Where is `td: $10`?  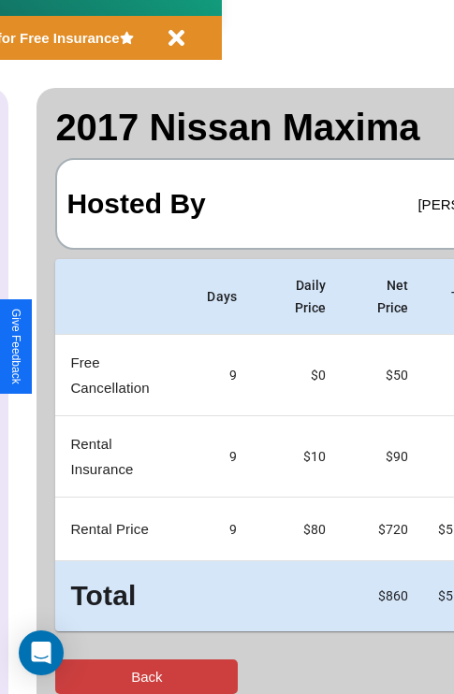
td: $10 is located at coordinates (296, 456).